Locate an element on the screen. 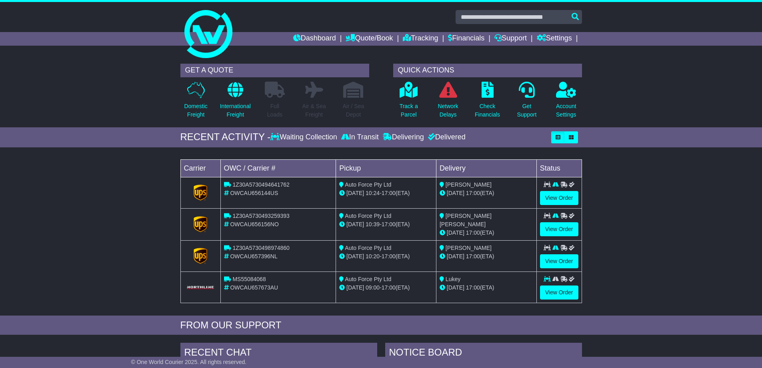 The image size is (762, 368). p: Check Financials is located at coordinates (487, 110).